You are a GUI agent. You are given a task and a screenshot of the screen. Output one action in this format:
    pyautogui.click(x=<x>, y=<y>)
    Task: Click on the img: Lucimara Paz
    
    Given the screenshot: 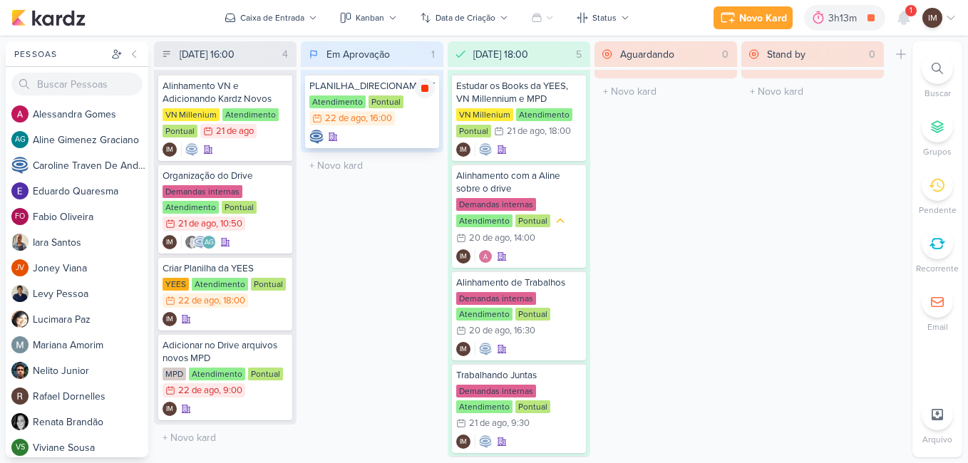 What is the action you would take?
    pyautogui.click(x=20, y=319)
    